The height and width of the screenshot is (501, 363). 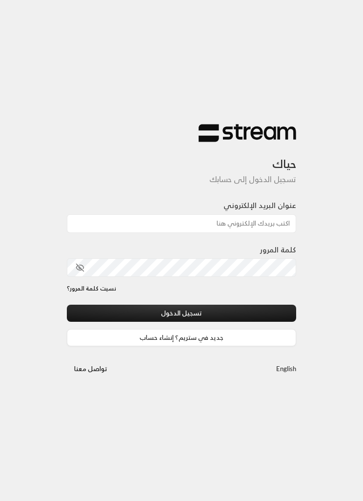 What do you see at coordinates (80, 268) in the screenshot?
I see `button: toggle password visibility` at bounding box center [80, 268].